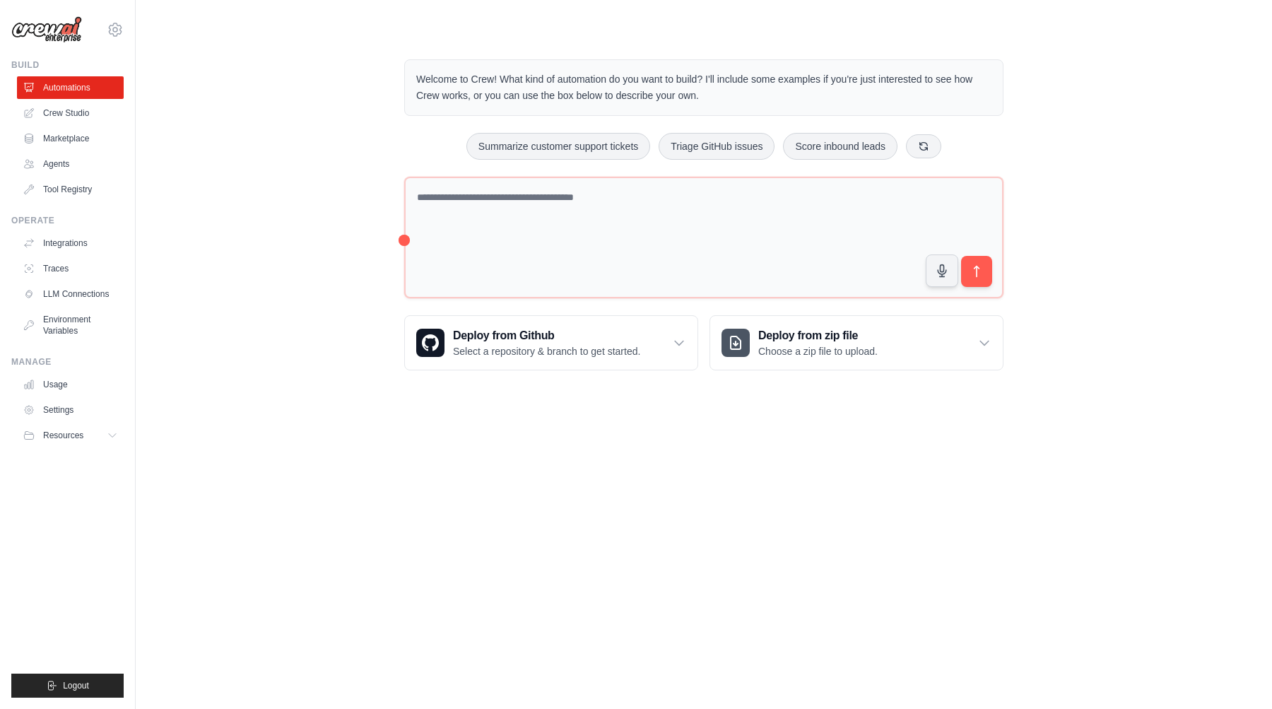  I want to click on span: Resources, so click(63, 435).